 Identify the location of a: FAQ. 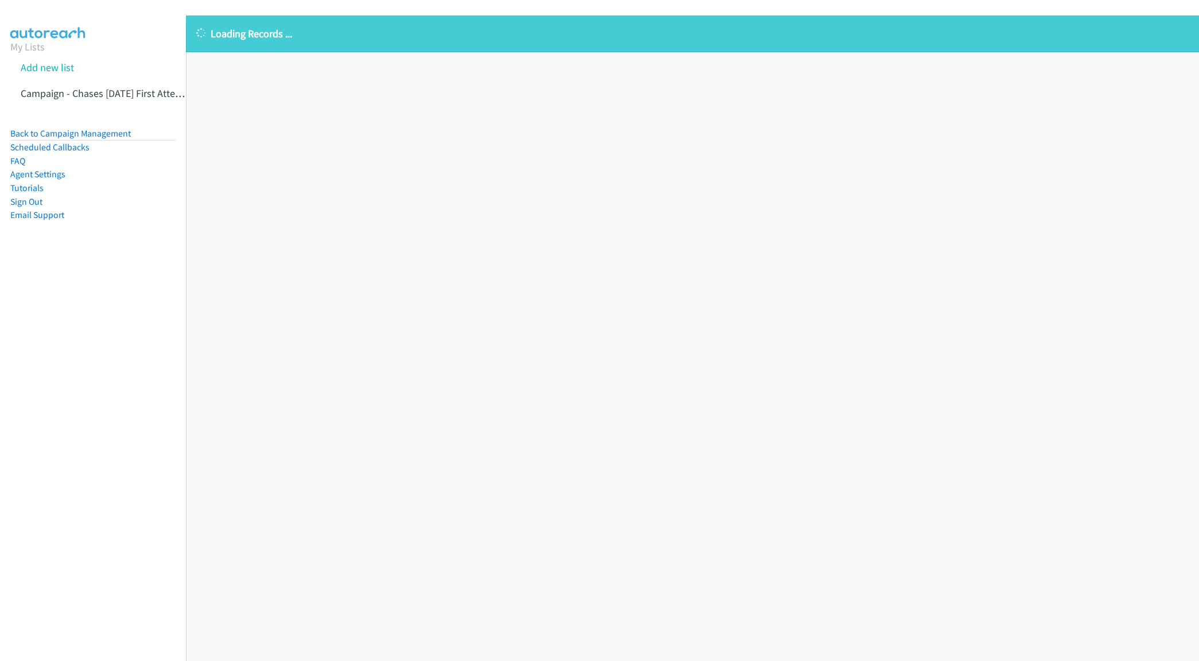
(18, 161).